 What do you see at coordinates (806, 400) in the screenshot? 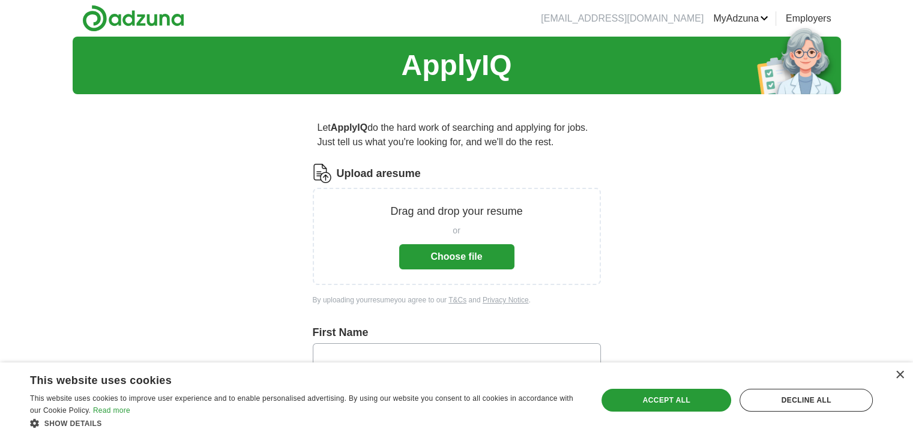
I see `div: Decline all` at bounding box center [806, 400].